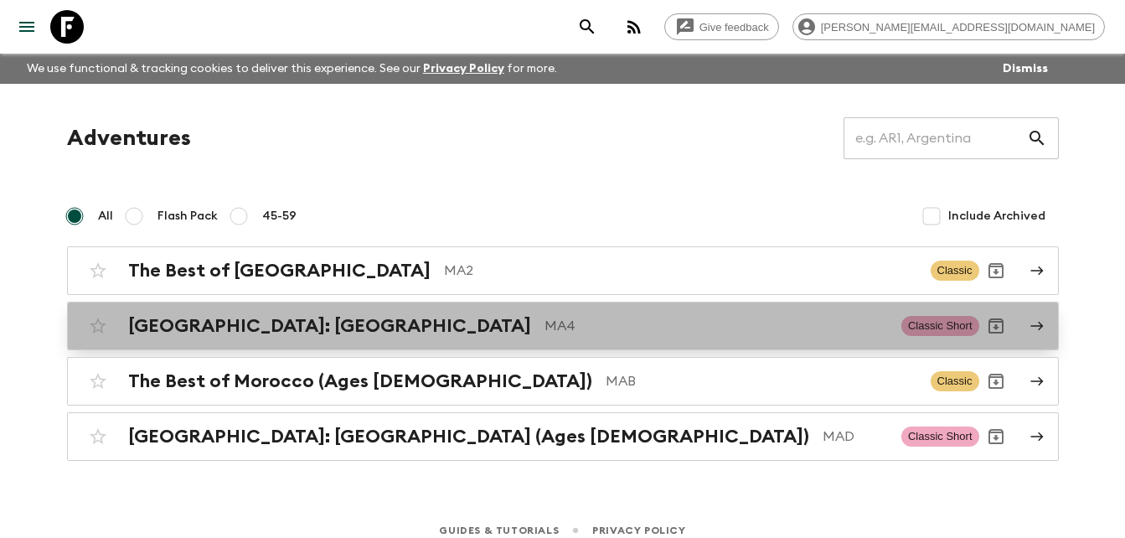 This screenshot has width=1125, height=538. What do you see at coordinates (1025, 69) in the screenshot?
I see `button: Dismiss` at bounding box center [1025, 69].